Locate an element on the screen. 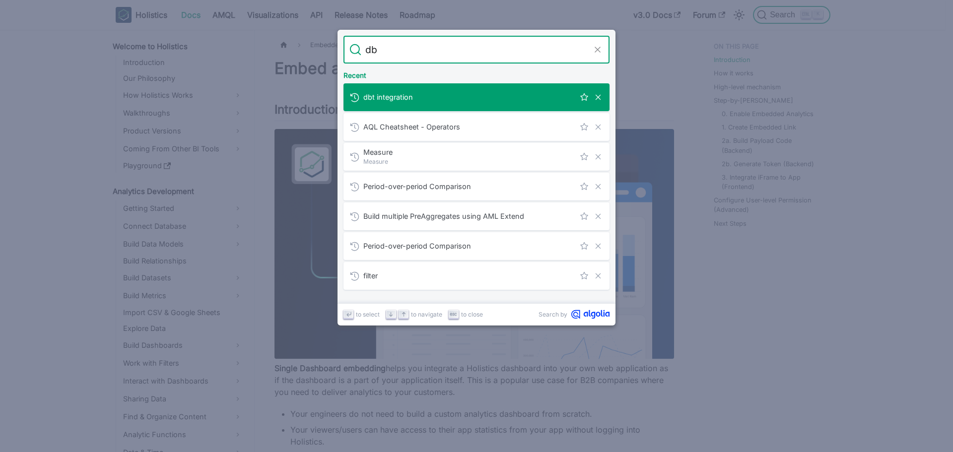 This screenshot has width=953, height=452. a: AQL Cheatsheet - Operators is located at coordinates (476, 127).